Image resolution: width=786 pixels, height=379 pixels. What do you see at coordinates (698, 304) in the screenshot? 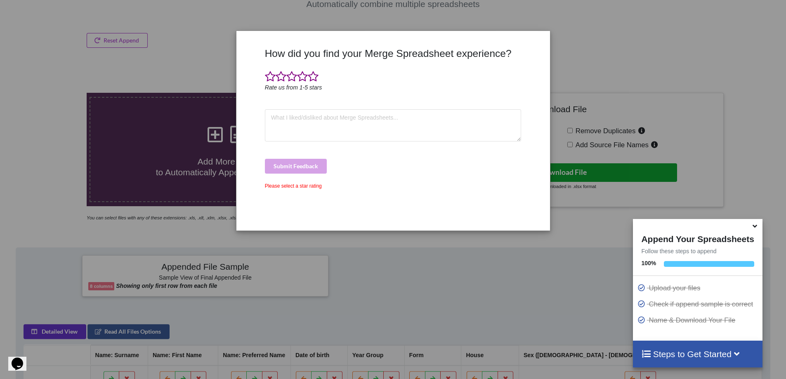
I see `p: Check if append sample is correct` at bounding box center [698, 304].